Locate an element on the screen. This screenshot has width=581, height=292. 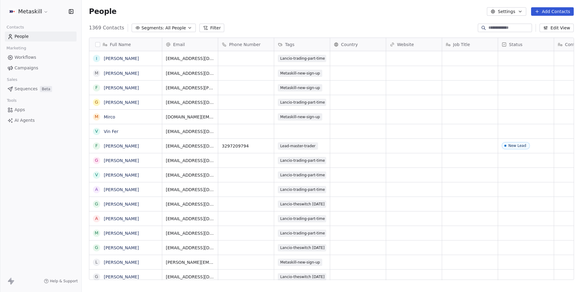
span: Sales is located at coordinates (12, 80).